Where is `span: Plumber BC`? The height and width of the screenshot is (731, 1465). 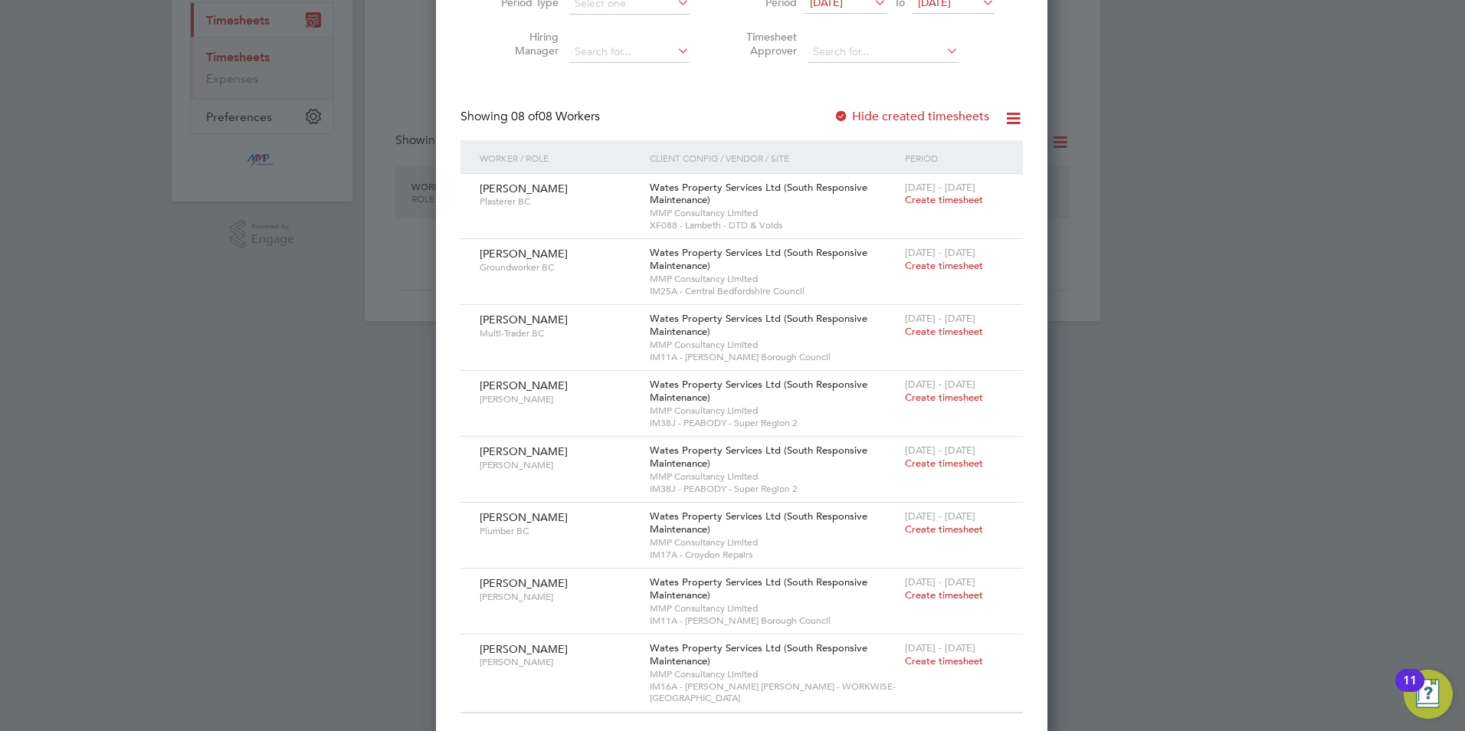
span: Plumber BC is located at coordinates (559, 531).